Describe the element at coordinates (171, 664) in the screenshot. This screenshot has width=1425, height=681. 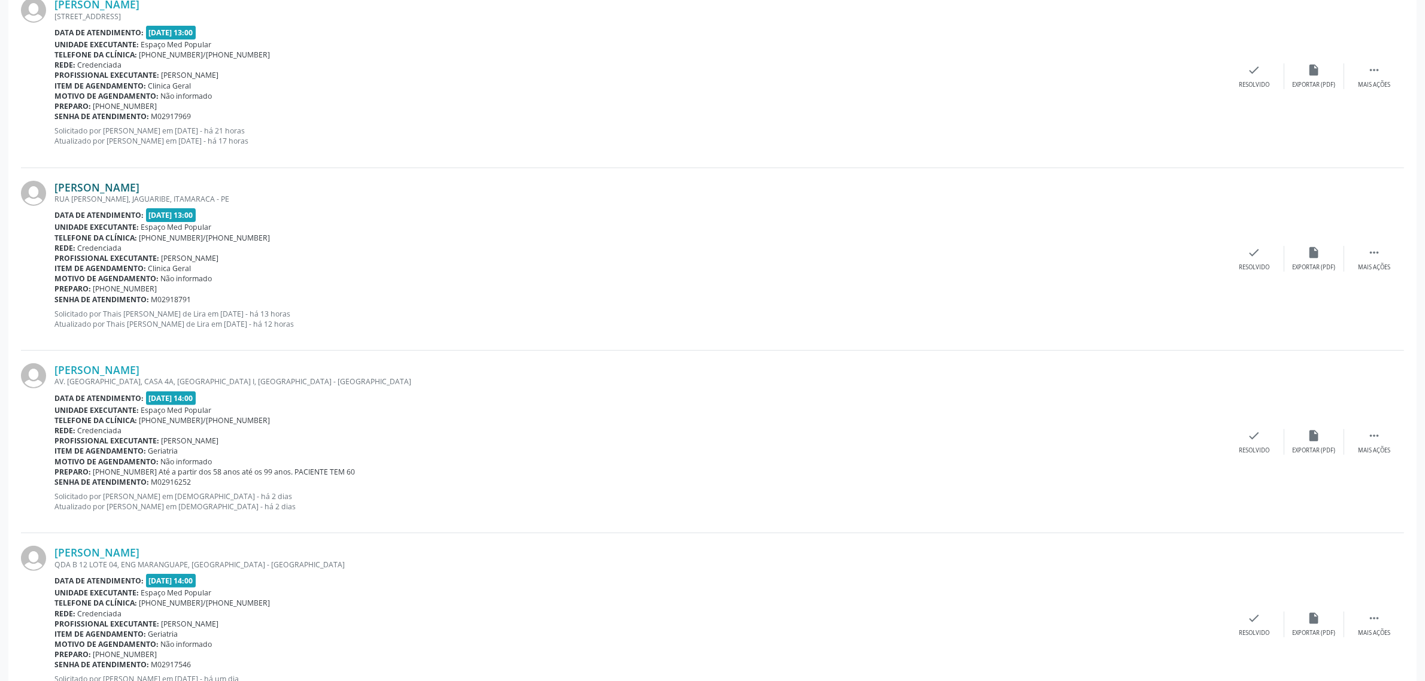
I see `span: M02917546` at that location.